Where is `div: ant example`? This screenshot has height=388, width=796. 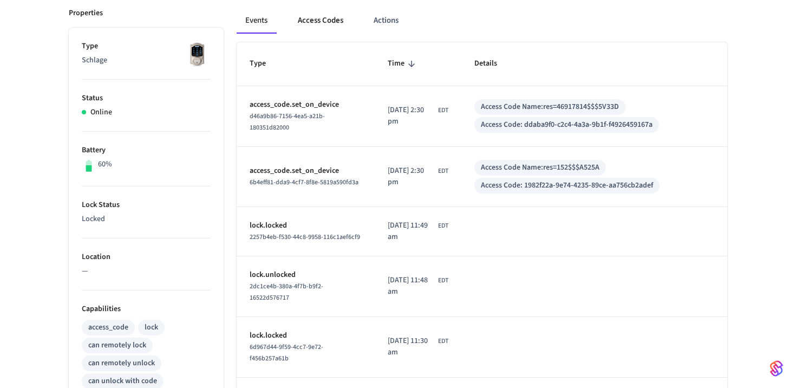 div: ant example is located at coordinates (482, 21).